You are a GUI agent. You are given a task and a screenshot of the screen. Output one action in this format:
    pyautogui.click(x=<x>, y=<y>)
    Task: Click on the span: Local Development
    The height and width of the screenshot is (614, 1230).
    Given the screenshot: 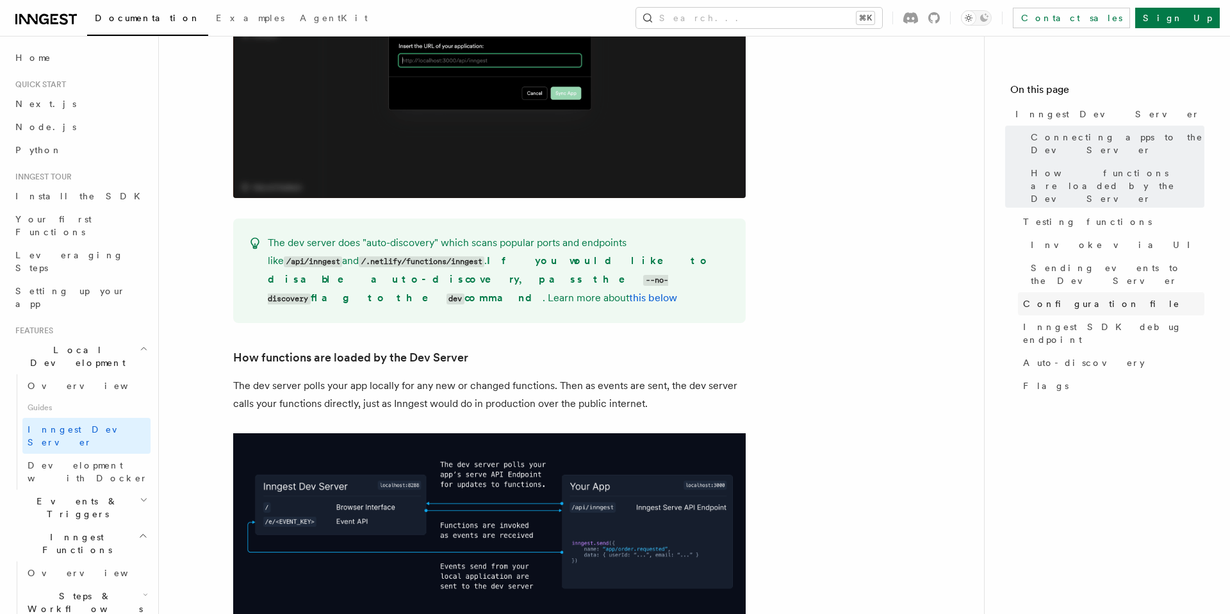 What is the action you would take?
    pyautogui.click(x=75, y=356)
    